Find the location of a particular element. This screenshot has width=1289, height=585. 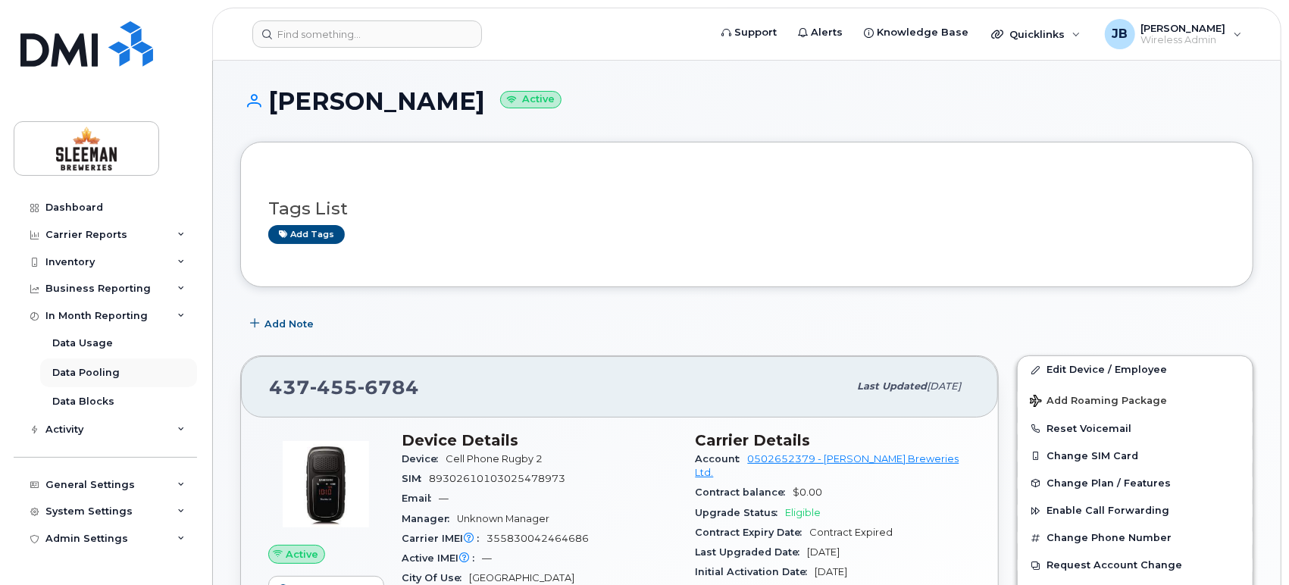

span: Active is located at coordinates (302, 554).